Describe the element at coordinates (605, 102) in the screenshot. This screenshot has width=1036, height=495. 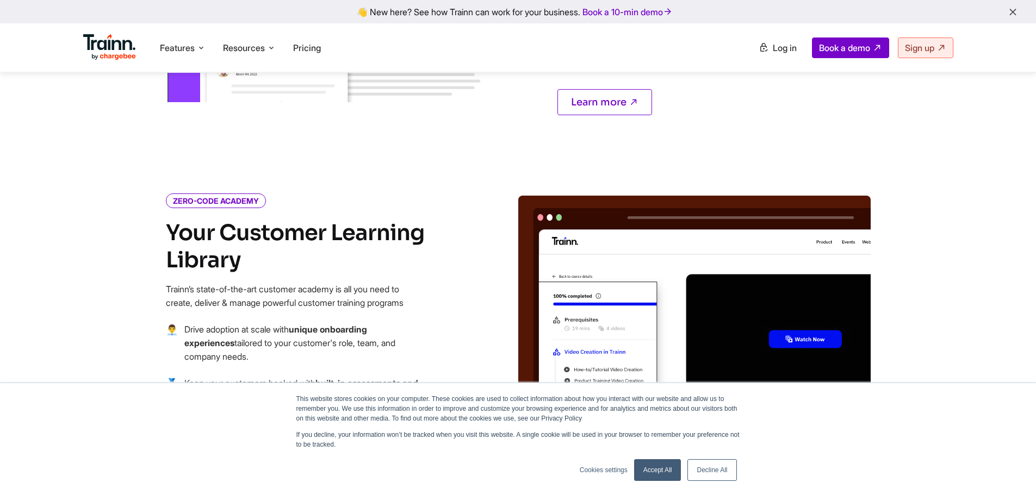
I see `a: Learn more` at that location.